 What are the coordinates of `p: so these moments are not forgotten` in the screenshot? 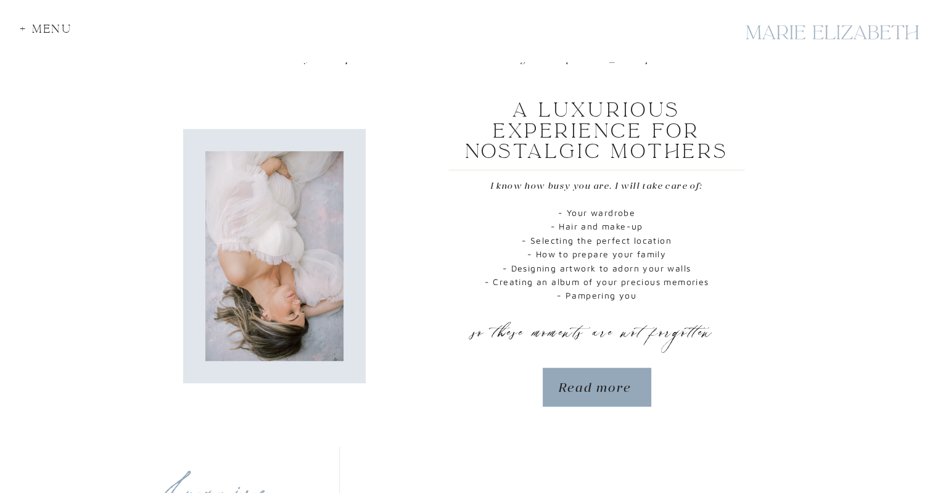 It's located at (597, 332).